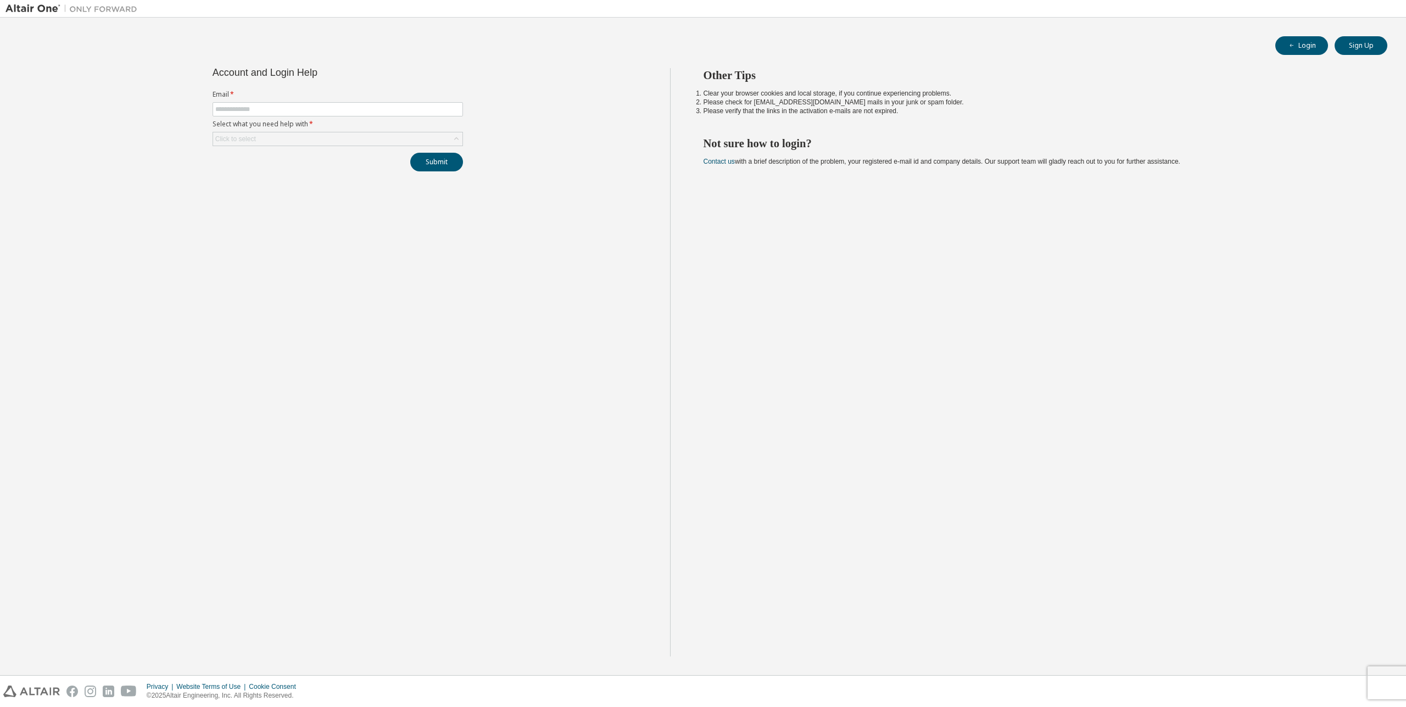  I want to click on img: Altair One, so click(74, 9).